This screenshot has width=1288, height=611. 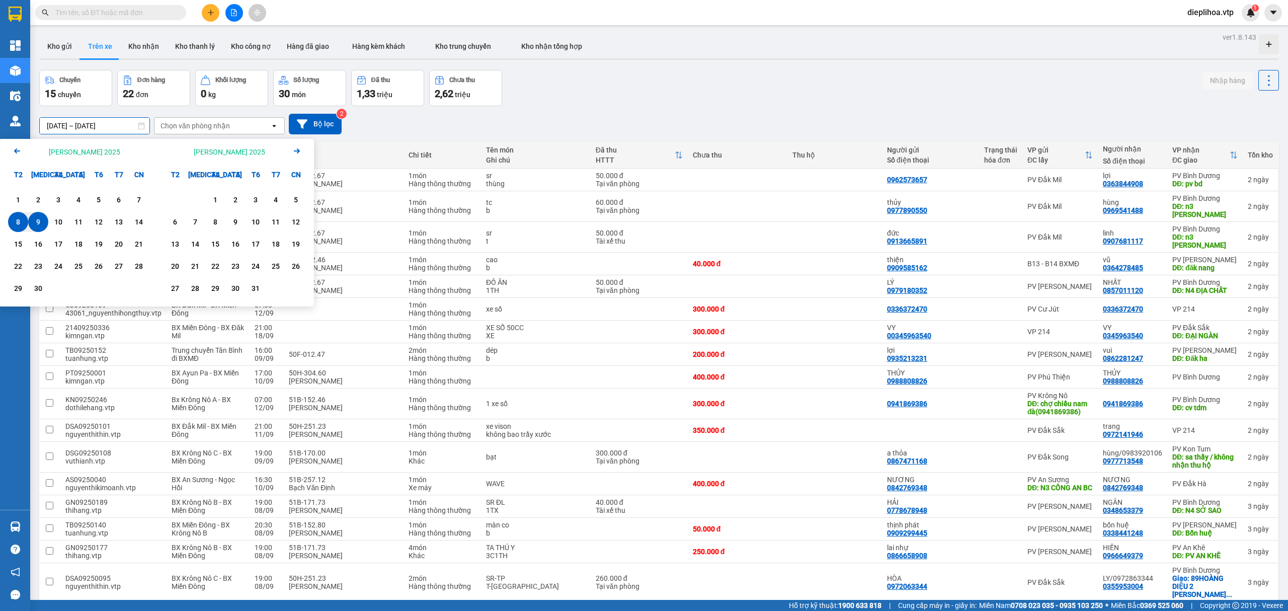 What do you see at coordinates (1123, 210) in the screenshot?
I see `div: 0969541488` at bounding box center [1123, 210].